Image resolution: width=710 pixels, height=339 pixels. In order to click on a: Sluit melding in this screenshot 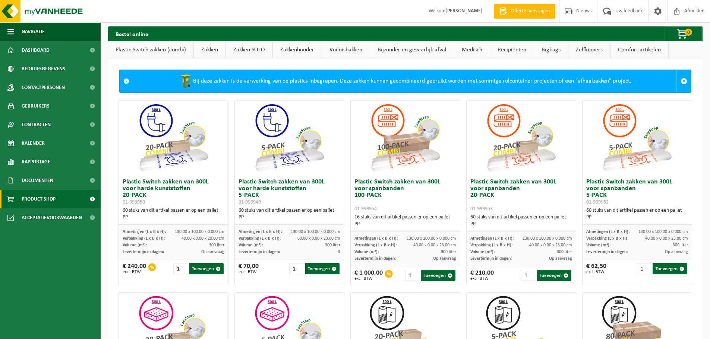, I will do `click(683, 81)`.